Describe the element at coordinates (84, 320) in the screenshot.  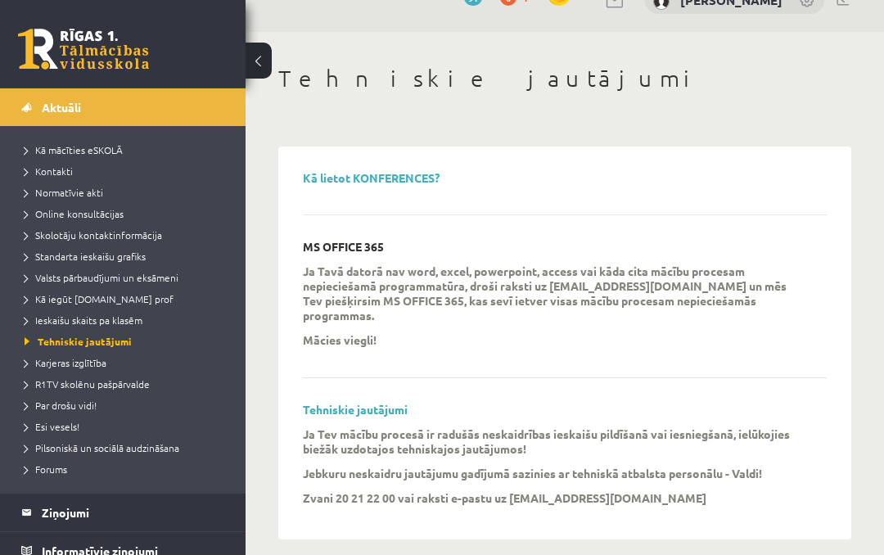
I see `span: Ieskaišu skaits pa klasēm` at that location.